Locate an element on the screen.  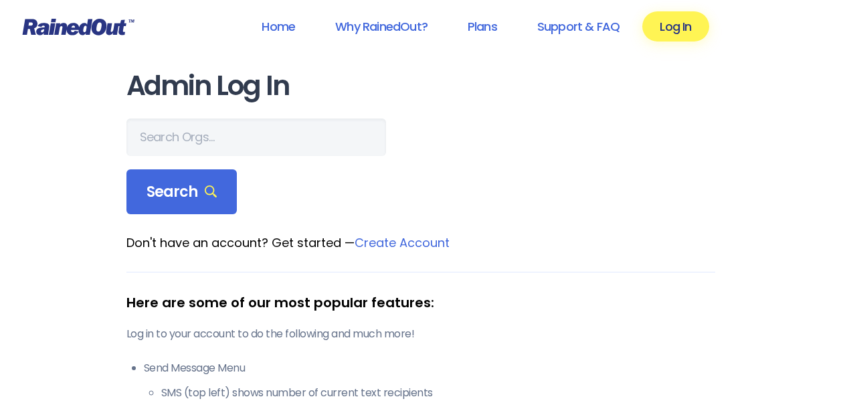
a: Create Account is located at coordinates (402, 242).